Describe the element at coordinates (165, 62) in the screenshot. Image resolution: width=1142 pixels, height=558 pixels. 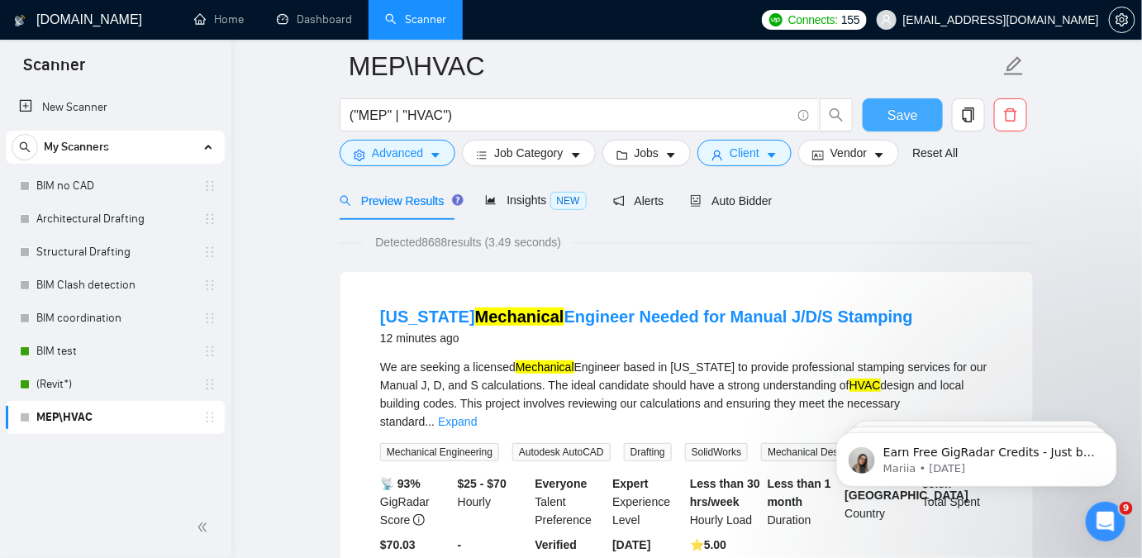
I see `div: message notification from Mariia, 4w ago. Earn Free GigRadar Credits - Just by Sharing Your Story...` at that location.